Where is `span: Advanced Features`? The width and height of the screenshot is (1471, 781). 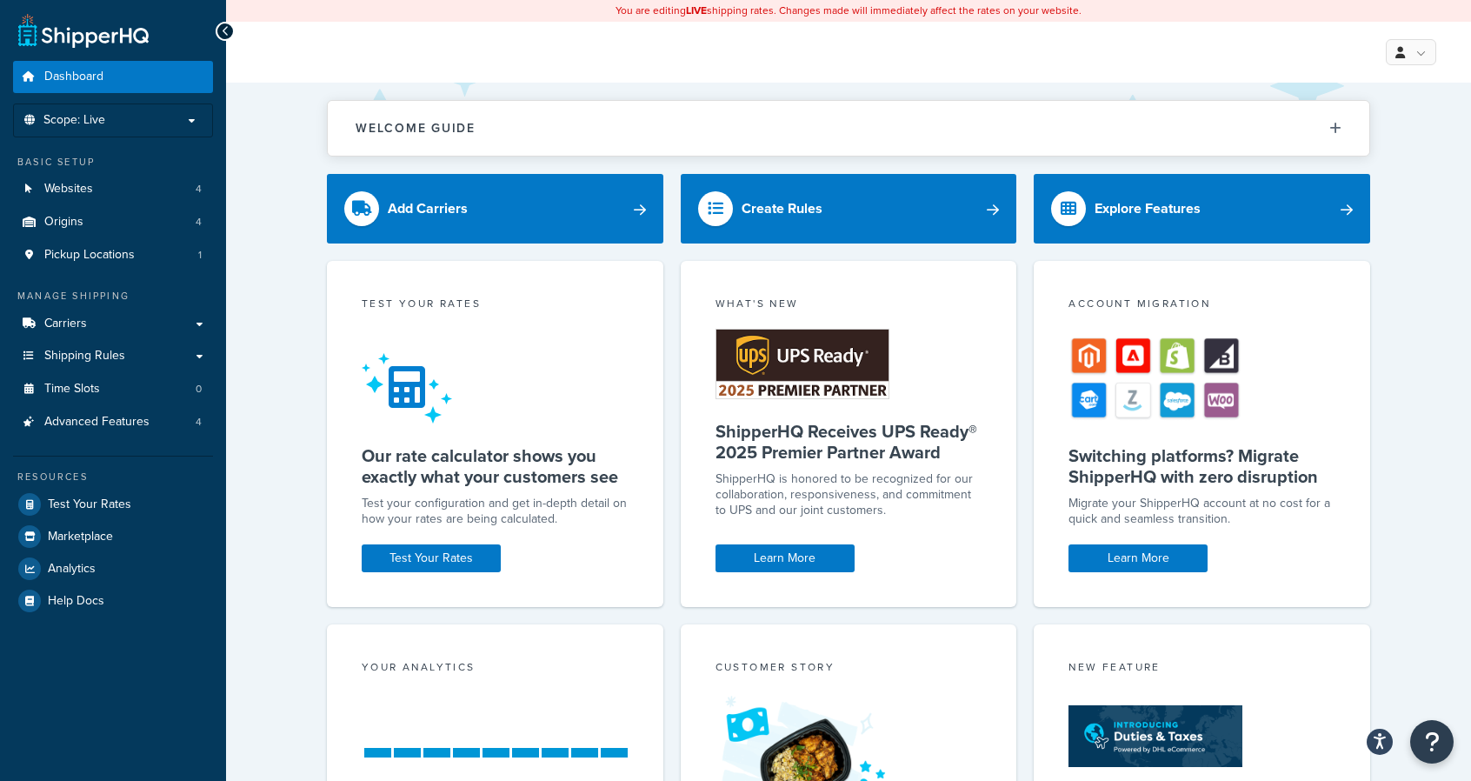
span: Advanced Features is located at coordinates (97, 422).